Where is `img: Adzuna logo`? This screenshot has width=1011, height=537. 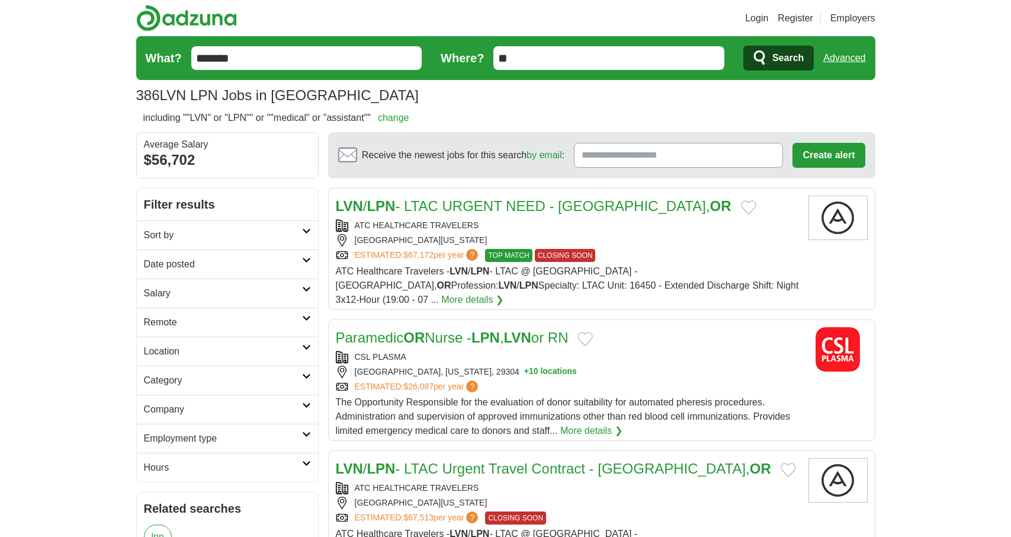
img: Adzuna logo is located at coordinates (187, 18).